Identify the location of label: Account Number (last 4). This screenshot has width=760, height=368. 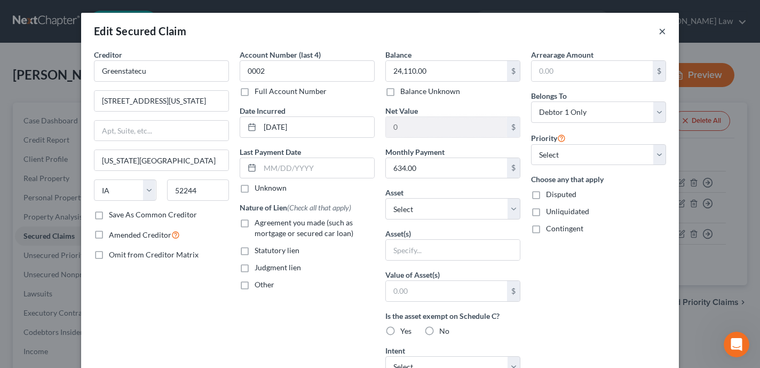
(280, 54).